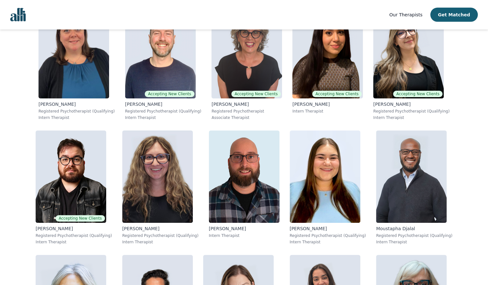  Describe the element at coordinates (406, 15) in the screenshot. I see `span: Our Therapists` at that location.